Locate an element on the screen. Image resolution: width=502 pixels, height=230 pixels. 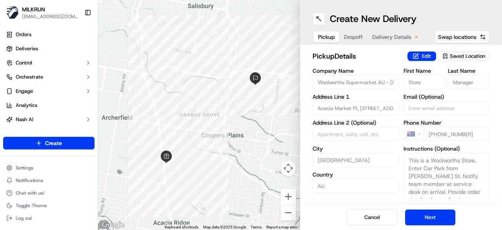
label: Last Name is located at coordinates (469, 71).